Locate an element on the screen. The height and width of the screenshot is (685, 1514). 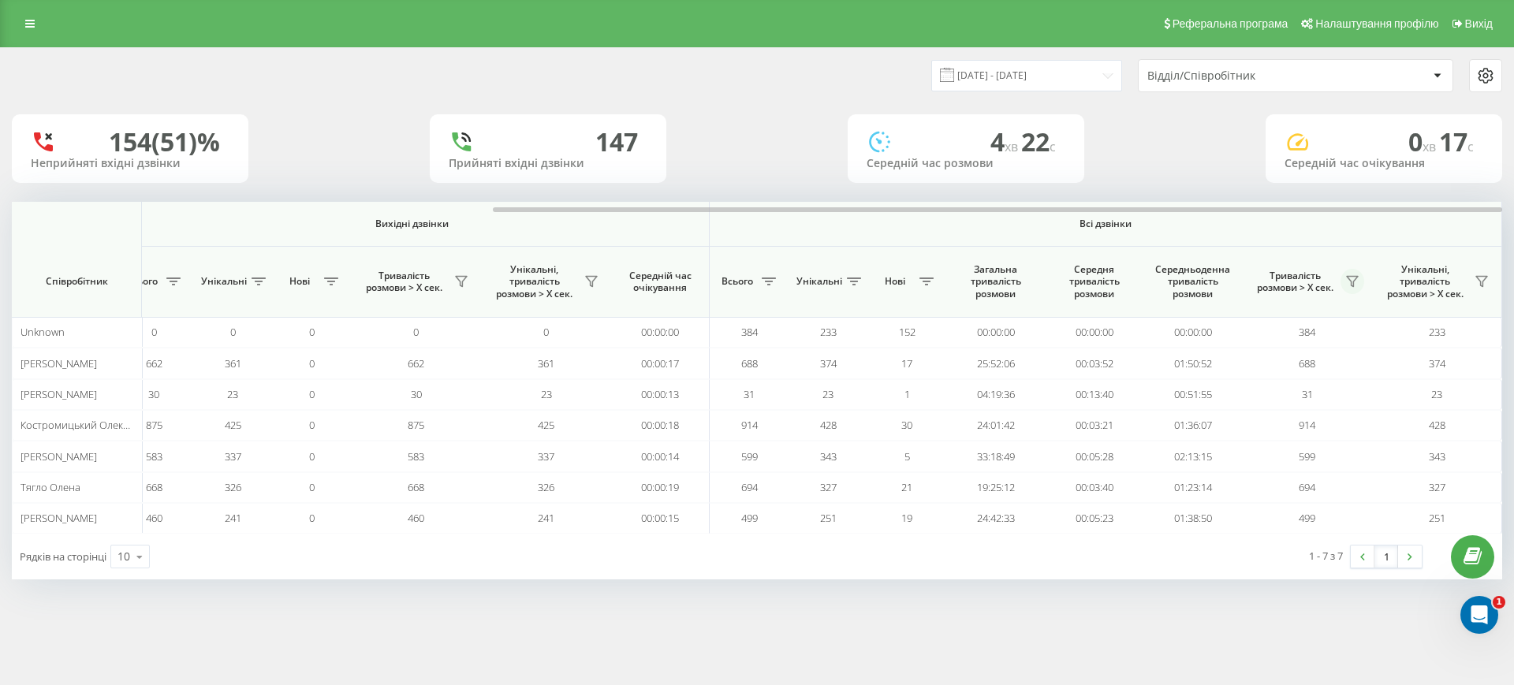
td: 24:42:33 is located at coordinates (995, 518).